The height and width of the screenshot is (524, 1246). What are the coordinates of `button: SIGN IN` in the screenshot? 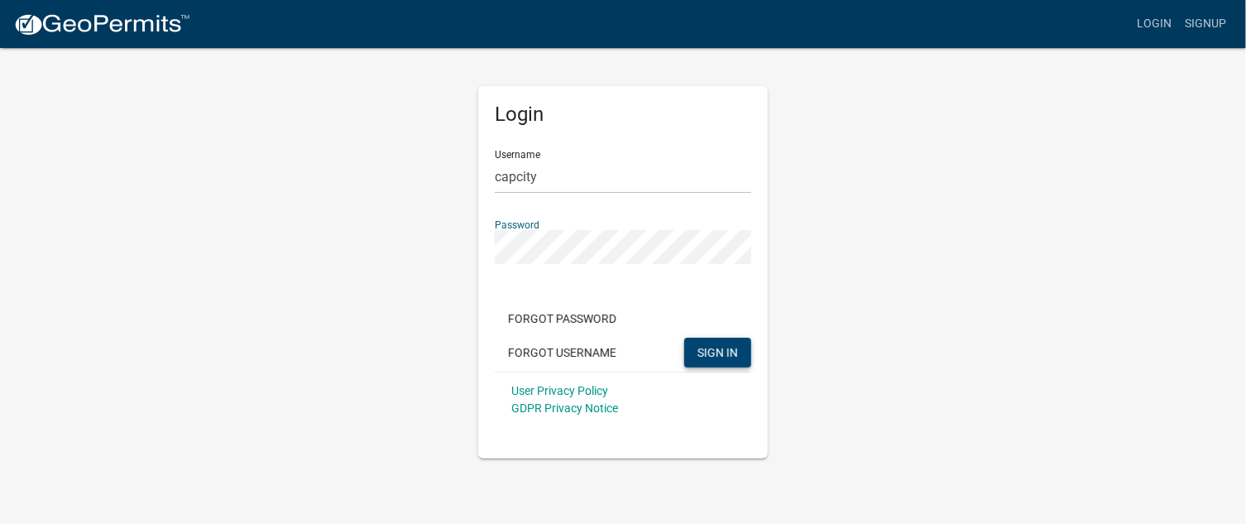 It's located at (717, 352).